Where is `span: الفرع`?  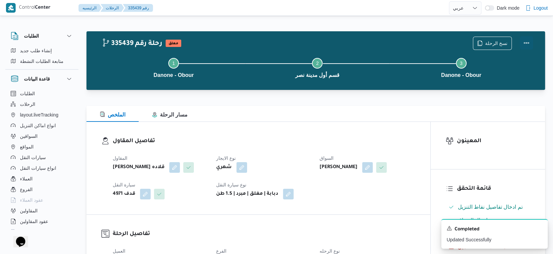 span: الفرع is located at coordinates (221, 251).